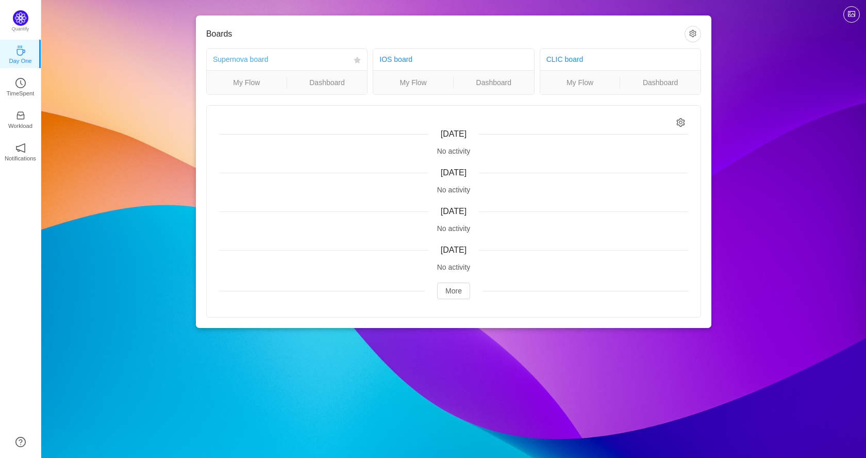  What do you see at coordinates (680, 122) in the screenshot?
I see `i: icon: setting` at bounding box center [680, 122].